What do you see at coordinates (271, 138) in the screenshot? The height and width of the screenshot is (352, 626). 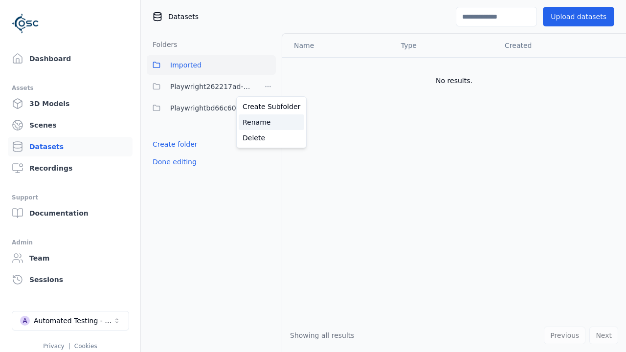 I see `div: Delete` at bounding box center [271, 138].